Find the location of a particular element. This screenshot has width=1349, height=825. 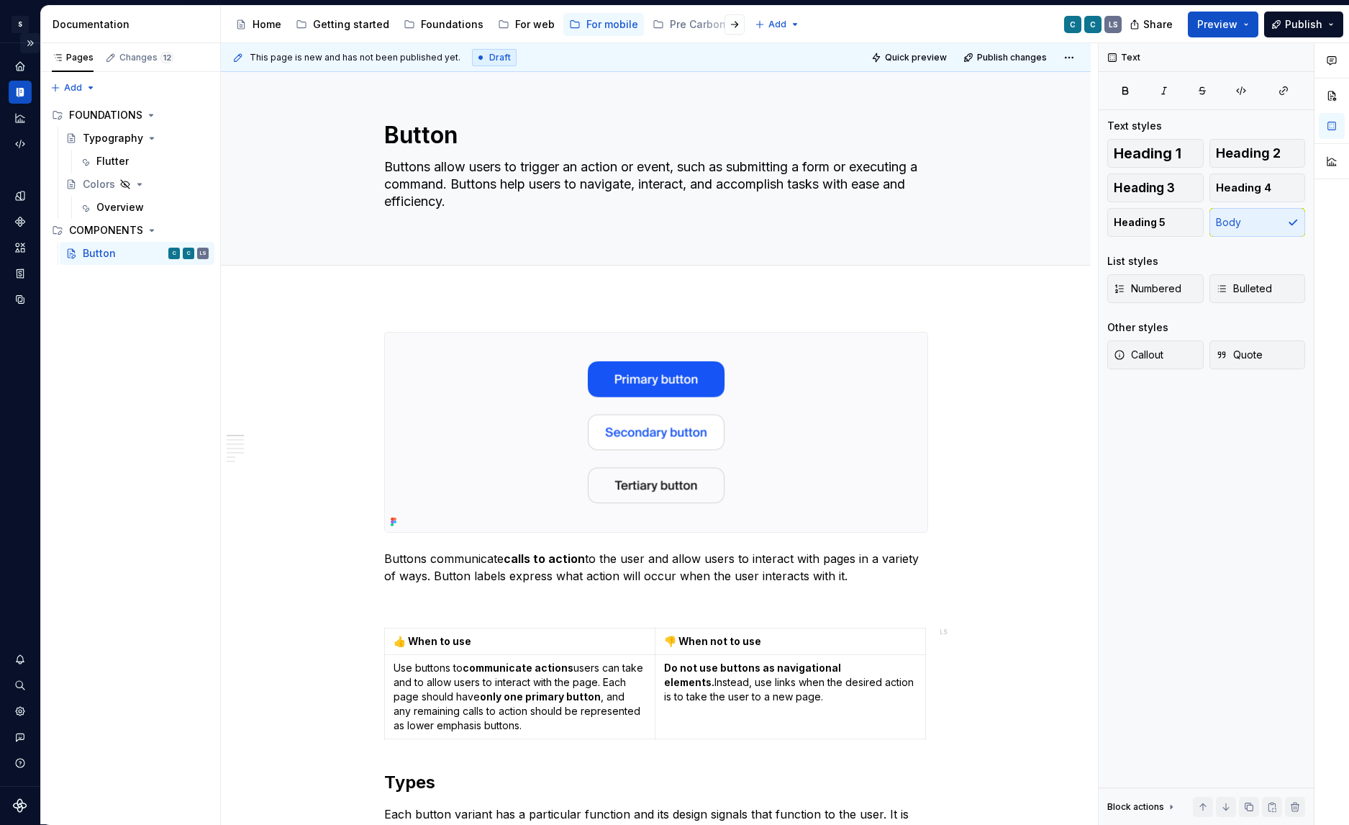

div: Code automation is located at coordinates (20, 144).